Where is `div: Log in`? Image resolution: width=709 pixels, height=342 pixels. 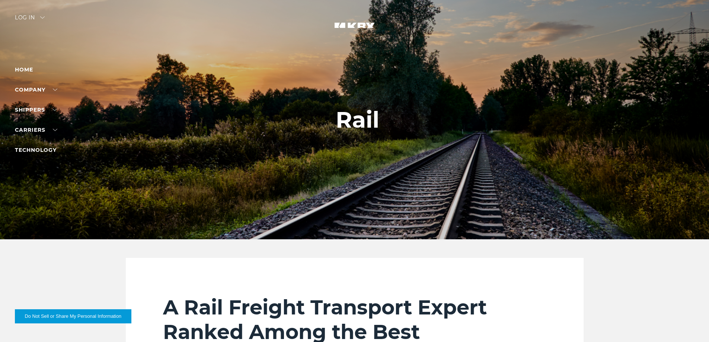 div: Log in is located at coordinates (30, 20).